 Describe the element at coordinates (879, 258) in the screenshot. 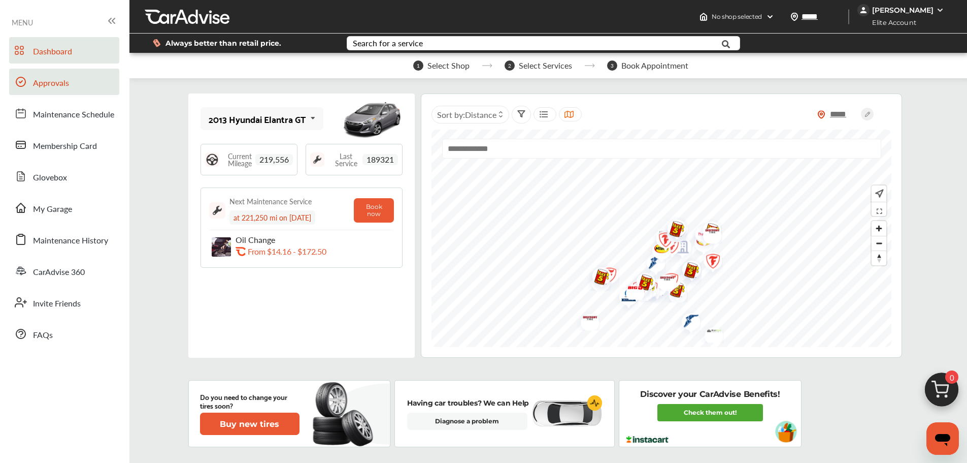

I see `span: Reset bearing to north` at that location.